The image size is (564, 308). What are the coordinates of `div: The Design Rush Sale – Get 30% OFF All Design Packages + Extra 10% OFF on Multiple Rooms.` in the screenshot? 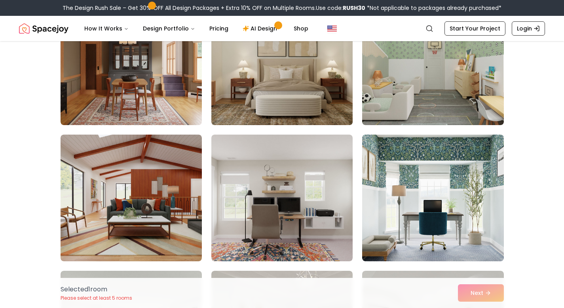 It's located at (282, 8).